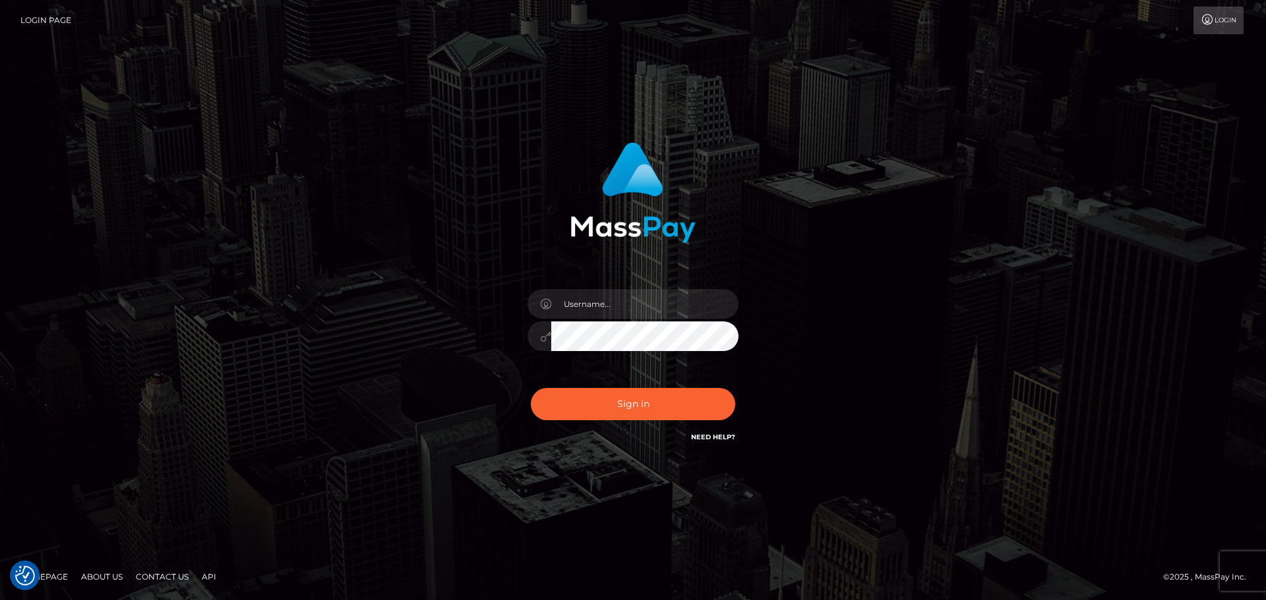 Image resolution: width=1266 pixels, height=600 pixels. What do you see at coordinates (45, 20) in the screenshot?
I see `a: Login Page` at bounding box center [45, 20].